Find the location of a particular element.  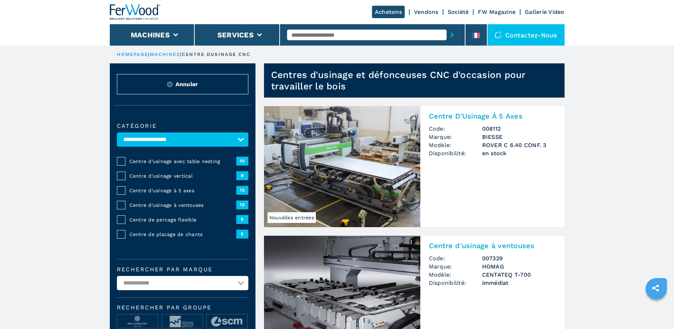

span: 13 is located at coordinates (242, 190).